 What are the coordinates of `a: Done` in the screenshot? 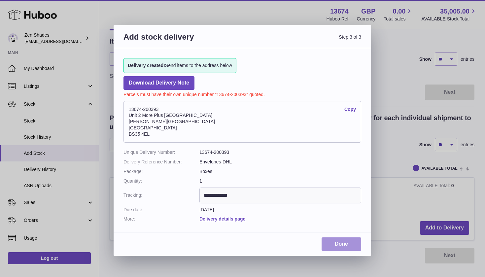 It's located at (341, 244).